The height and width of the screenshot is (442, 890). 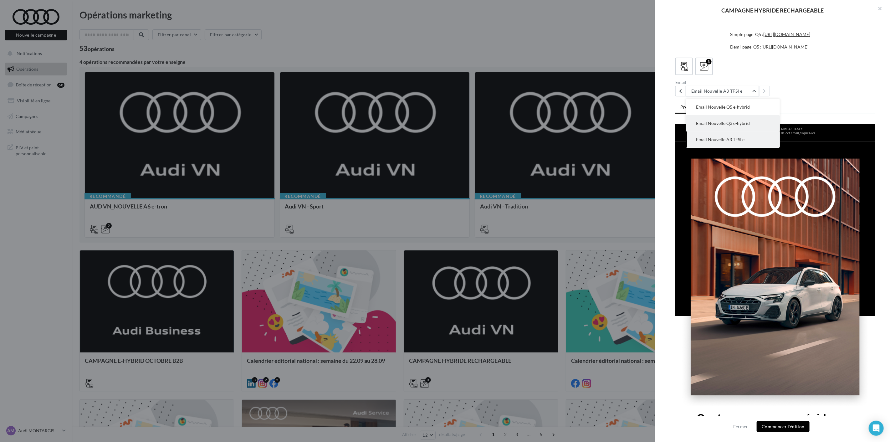 What do you see at coordinates (724, 82) in the screenshot?
I see `div: Email` at bounding box center [724, 82].